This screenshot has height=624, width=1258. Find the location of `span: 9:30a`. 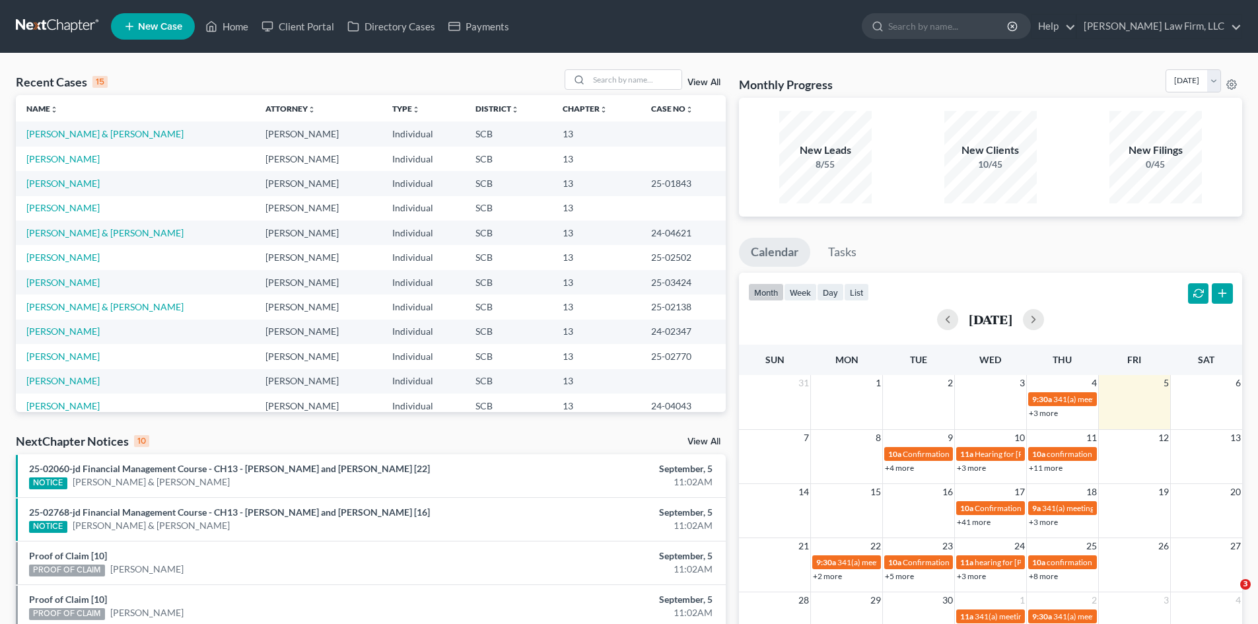

span: 9:30a is located at coordinates (1042, 399).